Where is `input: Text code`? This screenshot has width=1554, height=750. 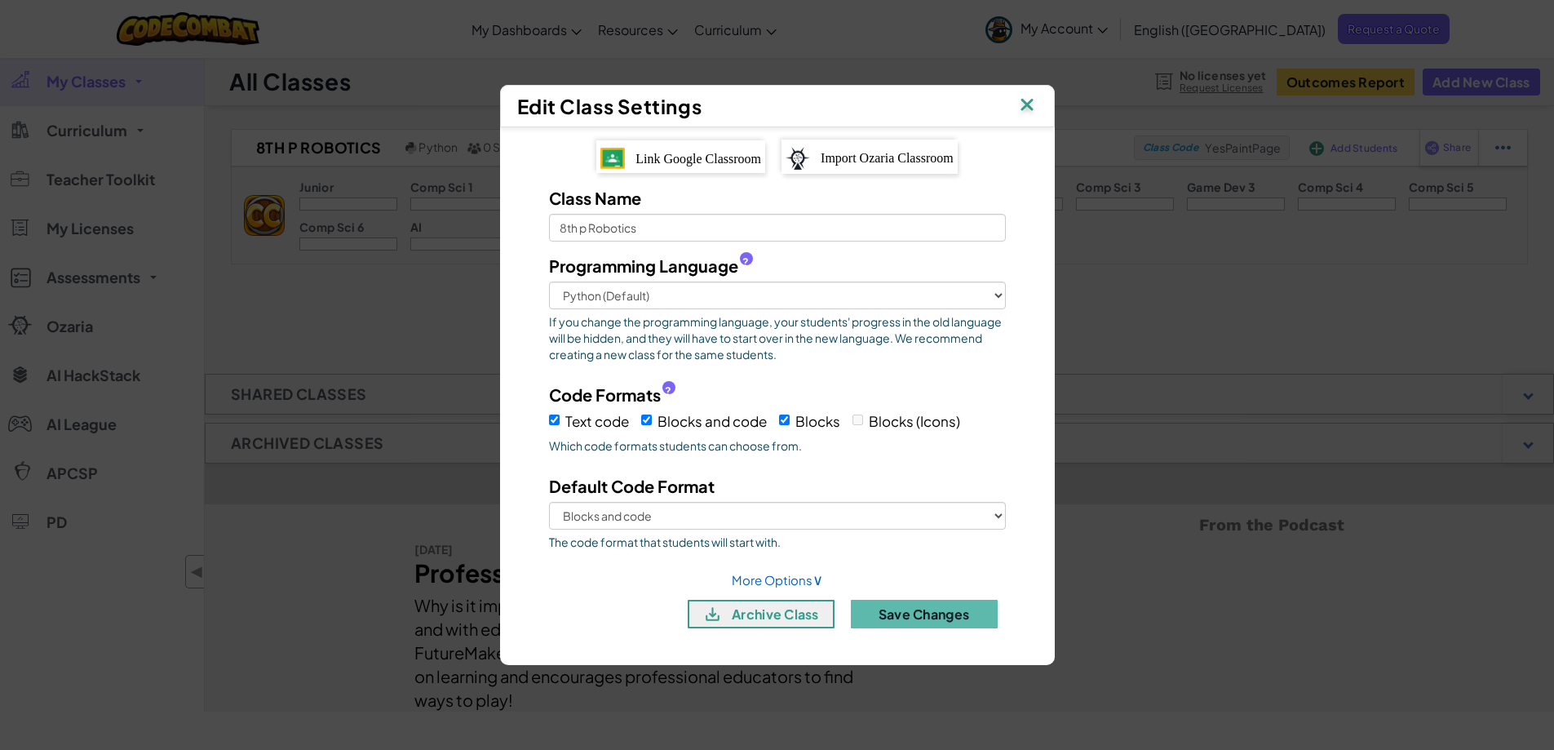 input: Text code is located at coordinates (554, 419).